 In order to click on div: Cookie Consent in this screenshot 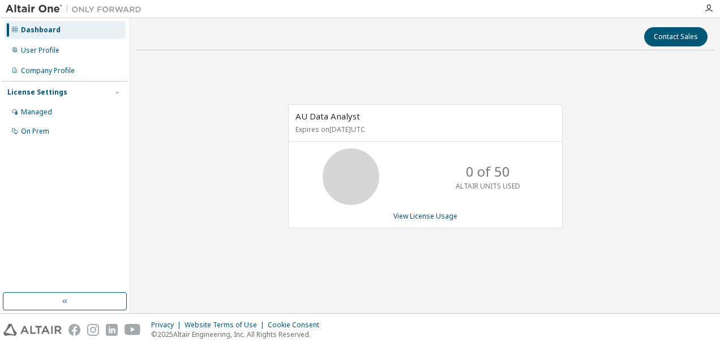, I will do `click(296, 325)`.